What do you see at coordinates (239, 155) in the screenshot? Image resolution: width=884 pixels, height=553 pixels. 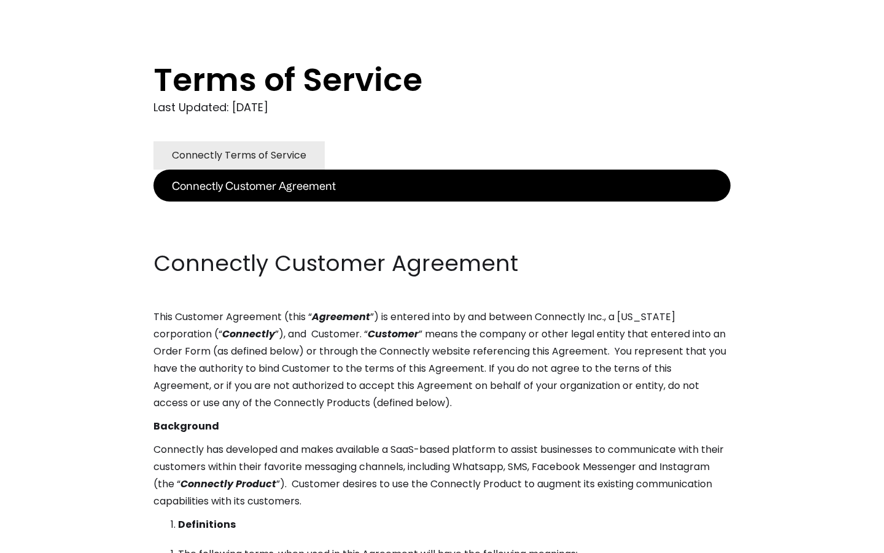 I see `div: Connectly Terms of Service` at bounding box center [239, 155].